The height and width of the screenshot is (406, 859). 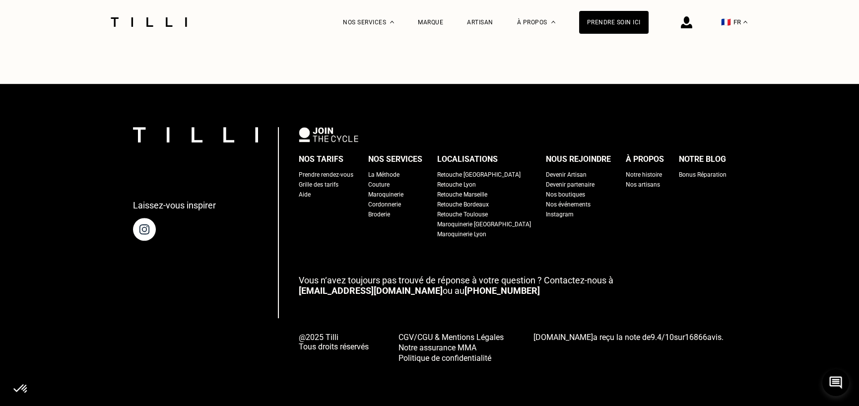 I want to click on a: Nos événements, so click(x=568, y=205).